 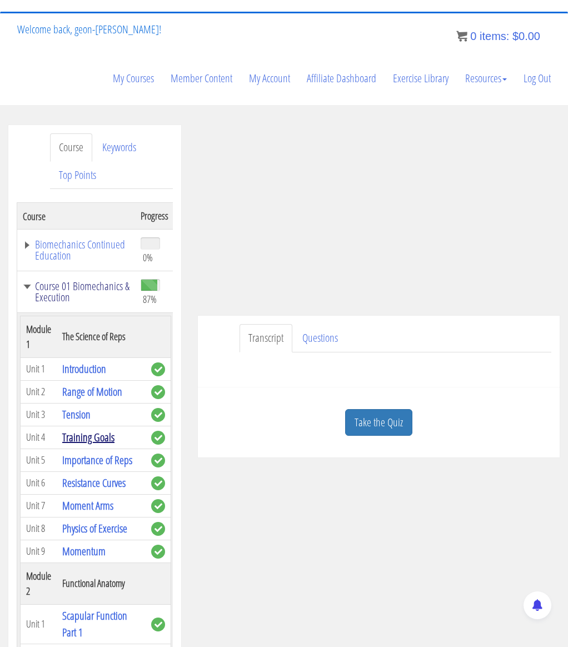 I want to click on a: Transcript, so click(x=266, y=338).